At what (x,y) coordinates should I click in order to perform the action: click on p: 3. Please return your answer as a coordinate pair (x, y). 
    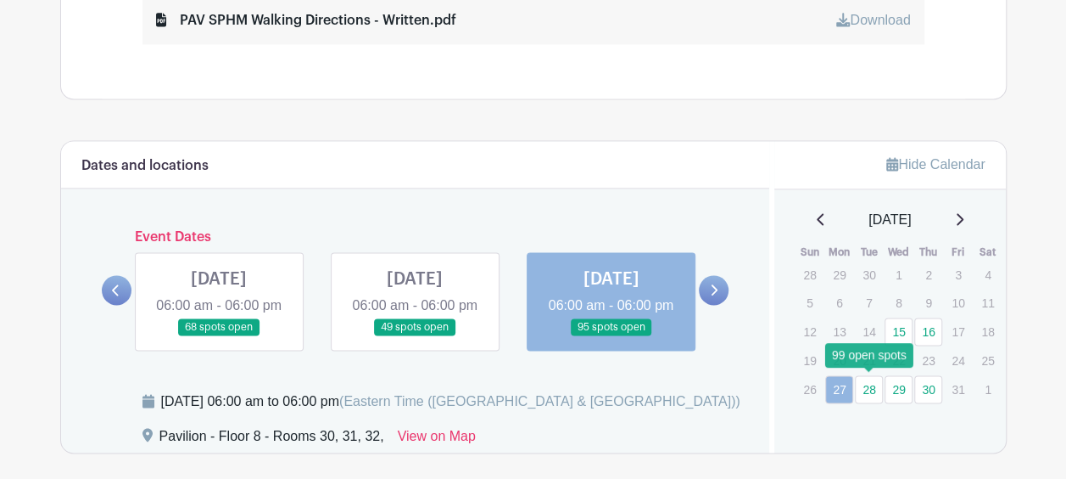
    Looking at the image, I should click on (958, 274).